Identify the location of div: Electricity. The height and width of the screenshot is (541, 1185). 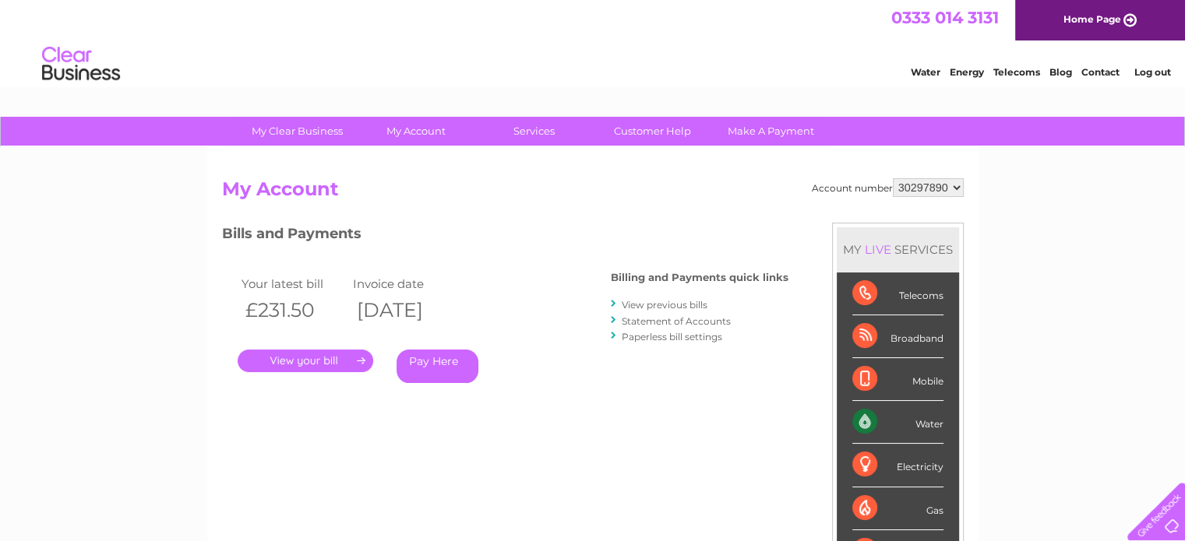
(897, 465).